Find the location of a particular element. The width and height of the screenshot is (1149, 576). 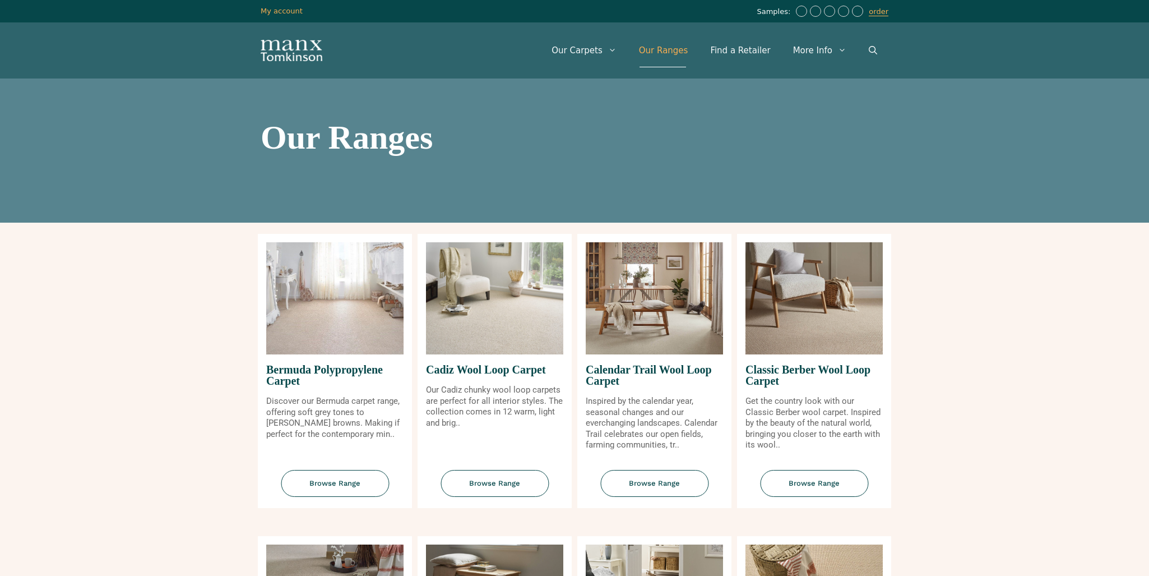

img: Bermuda Polypropylene Carpet is located at coordinates (335, 298).